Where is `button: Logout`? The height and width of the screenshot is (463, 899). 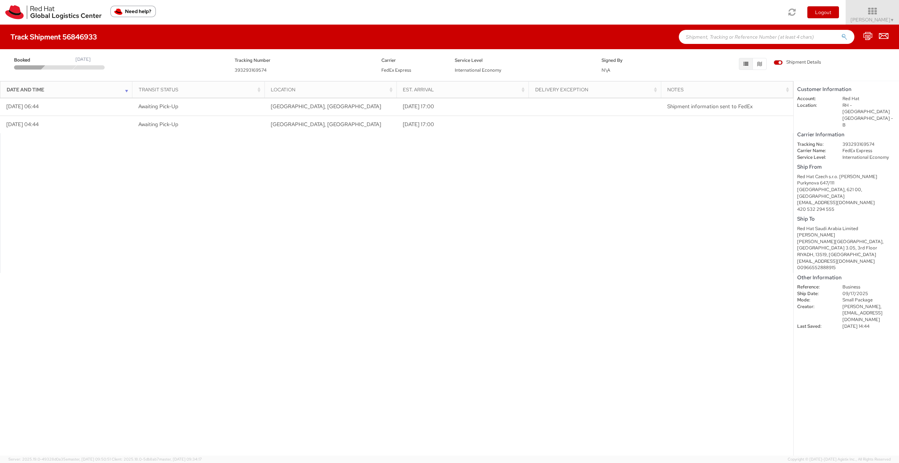 button: Logout is located at coordinates (823, 12).